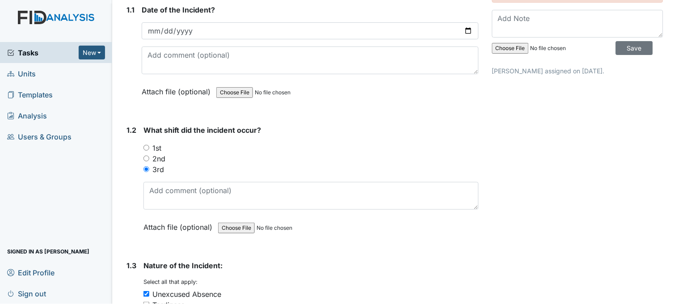  I want to click on label: 2nd, so click(159, 159).